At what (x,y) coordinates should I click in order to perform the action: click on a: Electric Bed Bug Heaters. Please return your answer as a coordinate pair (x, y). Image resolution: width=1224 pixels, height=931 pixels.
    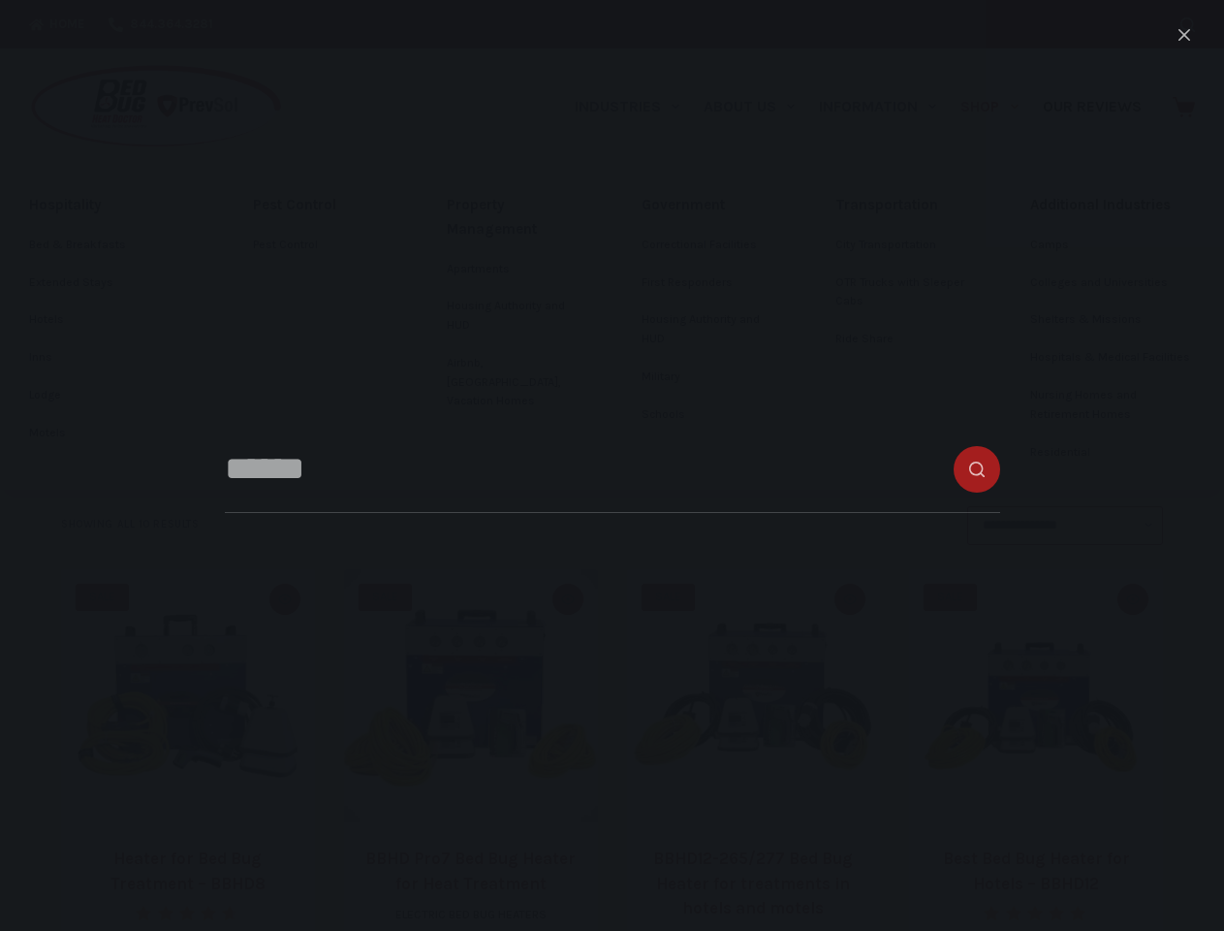
    Looking at the image, I should click on (471, 914).